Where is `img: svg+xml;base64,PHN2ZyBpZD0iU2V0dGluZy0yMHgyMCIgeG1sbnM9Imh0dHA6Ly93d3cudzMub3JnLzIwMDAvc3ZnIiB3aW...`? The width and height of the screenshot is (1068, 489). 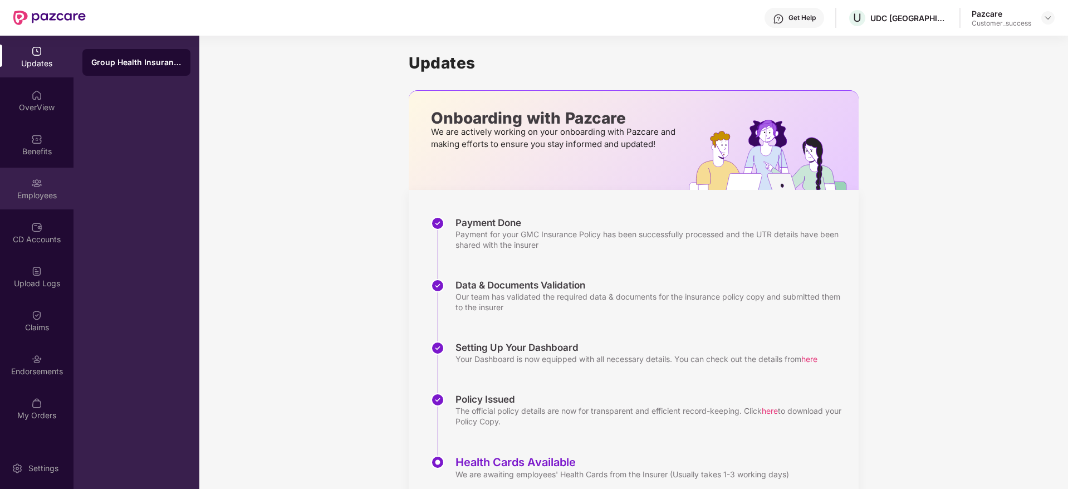
img: svg+xml;base64,PHN2ZyBpZD0iU2V0dGluZy0yMHgyMCIgeG1sbnM9Imh0dHA6Ly93d3cudzMub3JnLzIwMDAvc3ZnIiB3aW... is located at coordinates (17, 468).